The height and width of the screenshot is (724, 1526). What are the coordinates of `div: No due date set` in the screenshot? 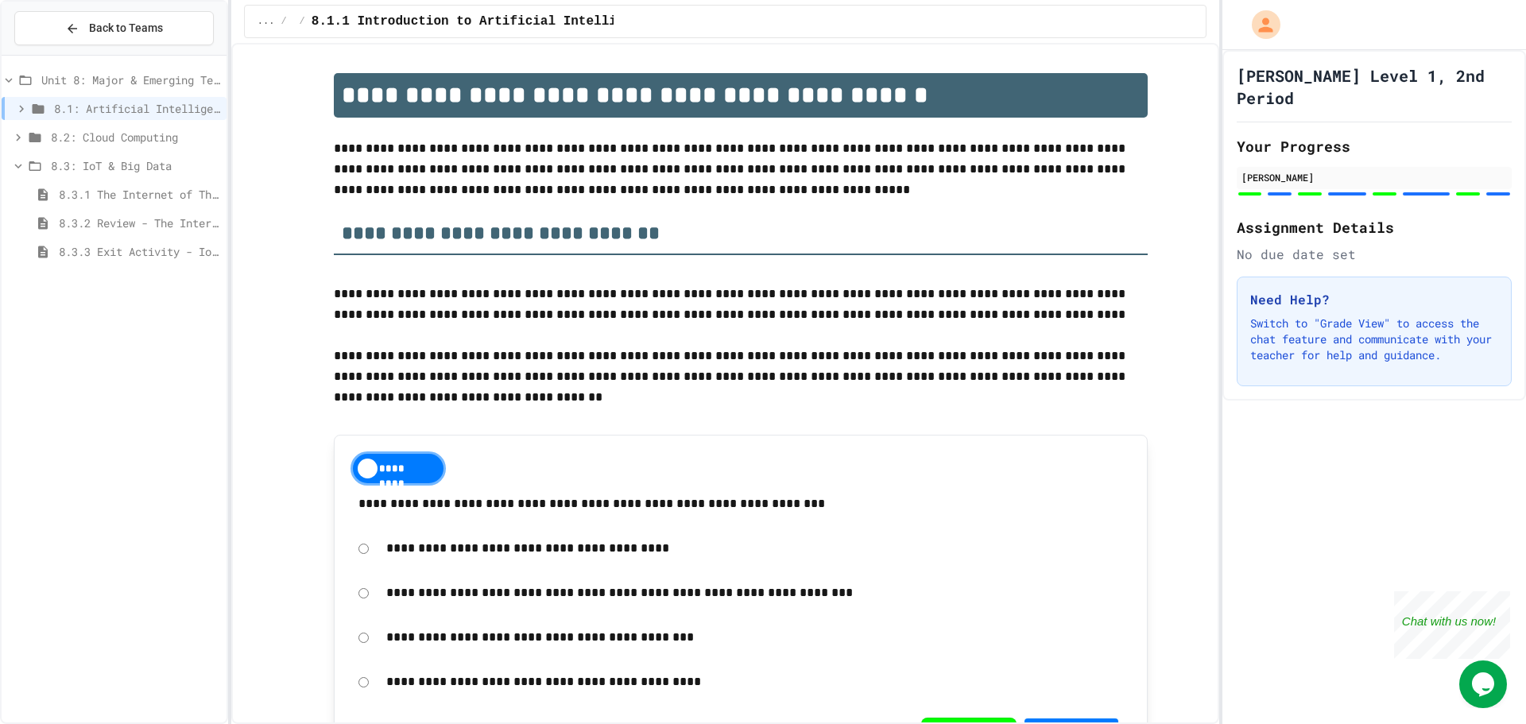 It's located at (1374, 254).